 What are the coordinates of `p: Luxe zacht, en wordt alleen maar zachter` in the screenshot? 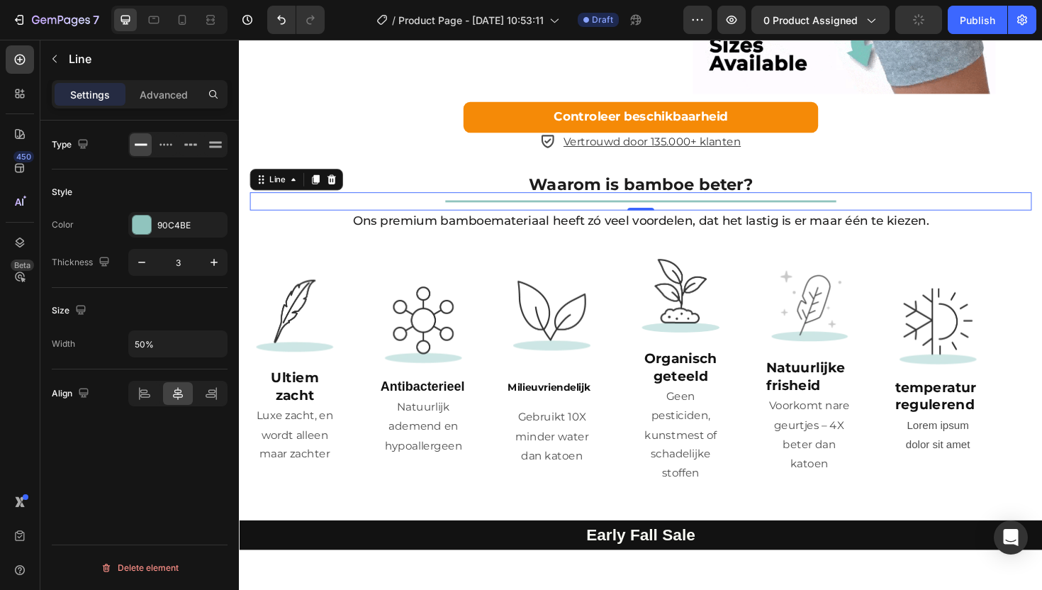 It's located at (59, 419).